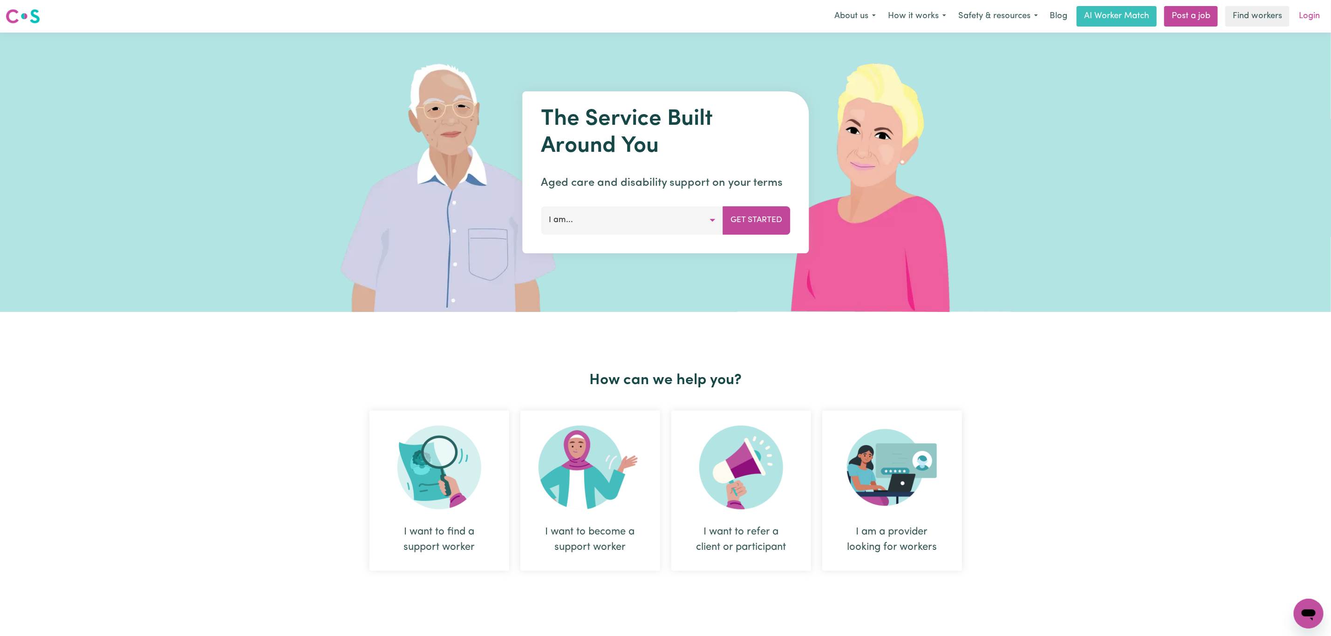 The width and height of the screenshot is (1331, 636). Describe the element at coordinates (855, 16) in the screenshot. I see `button: About us` at that location.